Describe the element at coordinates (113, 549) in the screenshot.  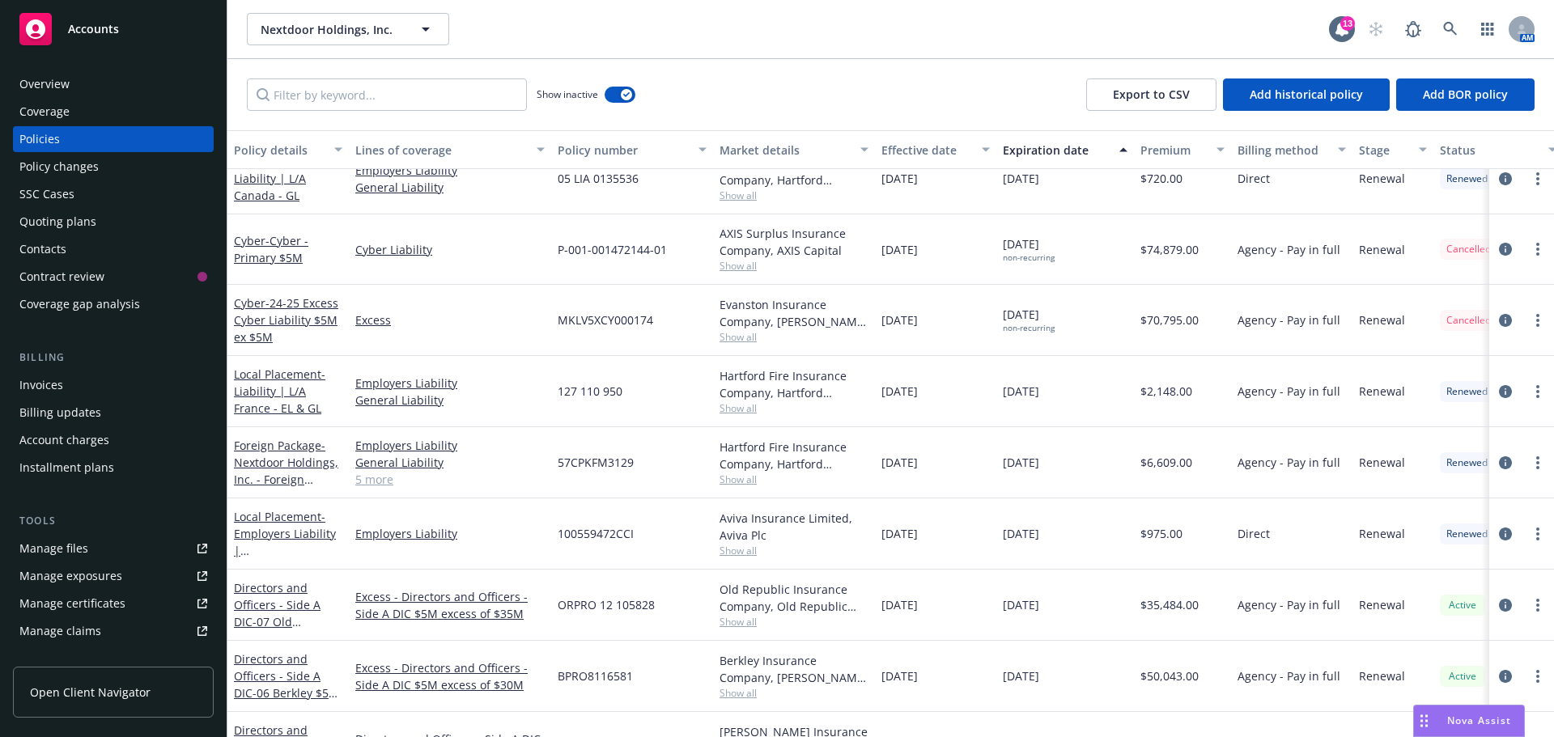
I see `a: Manage files` at that location.